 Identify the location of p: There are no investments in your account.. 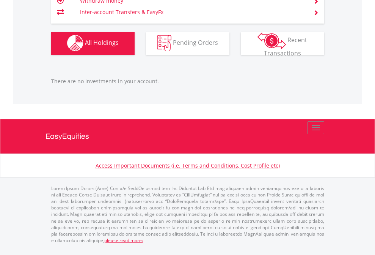
(188, 81).